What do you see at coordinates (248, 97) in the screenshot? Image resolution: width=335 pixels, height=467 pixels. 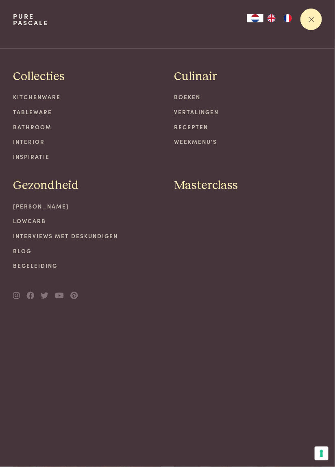 I see `a: Boeken` at bounding box center [248, 97].